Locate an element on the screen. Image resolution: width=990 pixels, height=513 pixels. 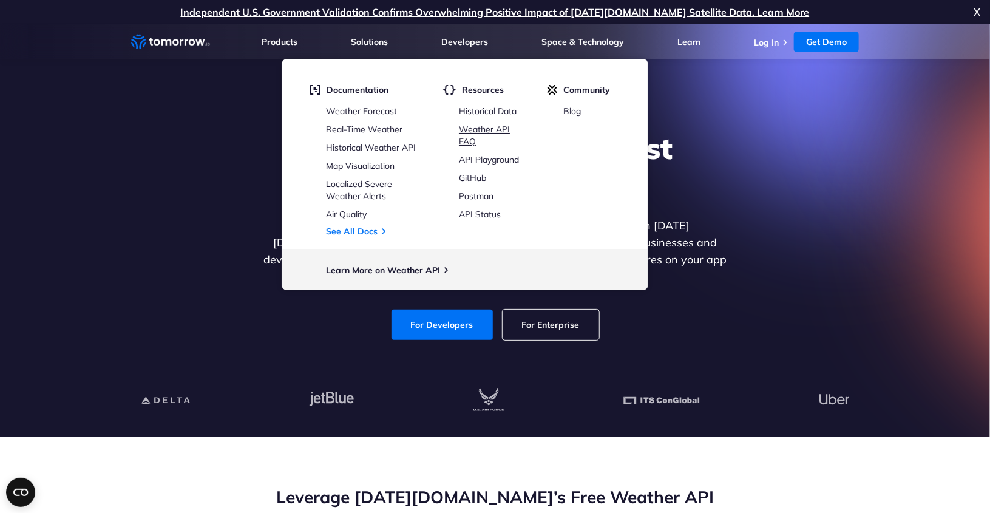
a: API Playground is located at coordinates (489, 160).